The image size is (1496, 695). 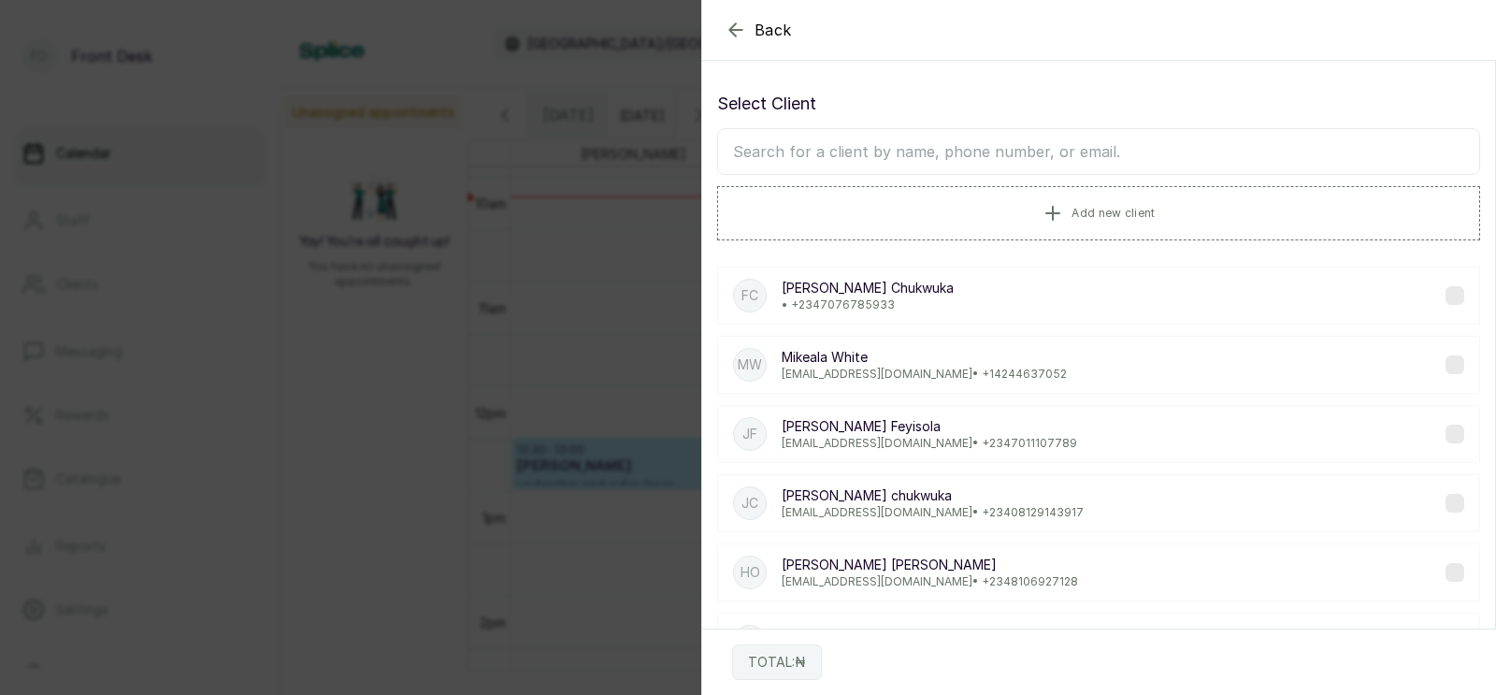 I want to click on p: Mikeala White, so click(x=924, y=357).